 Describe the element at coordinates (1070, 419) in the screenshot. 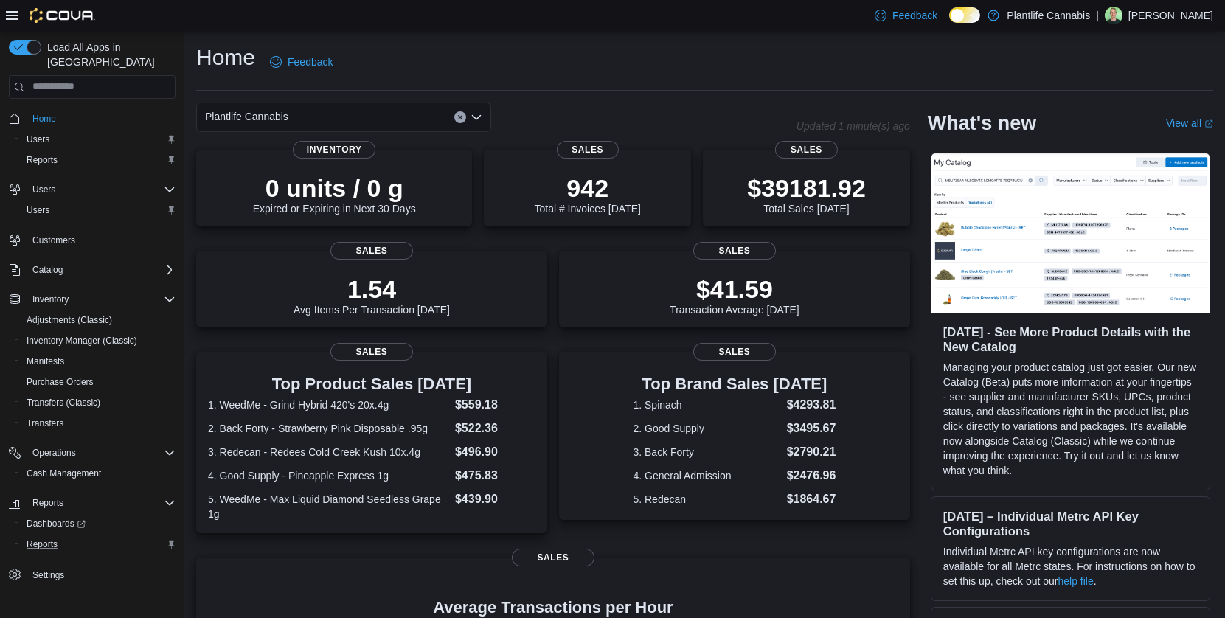

I see `p: Managing your product catalog just got easier. Our new Catalog (Beta) puts more information at yo...` at that location.